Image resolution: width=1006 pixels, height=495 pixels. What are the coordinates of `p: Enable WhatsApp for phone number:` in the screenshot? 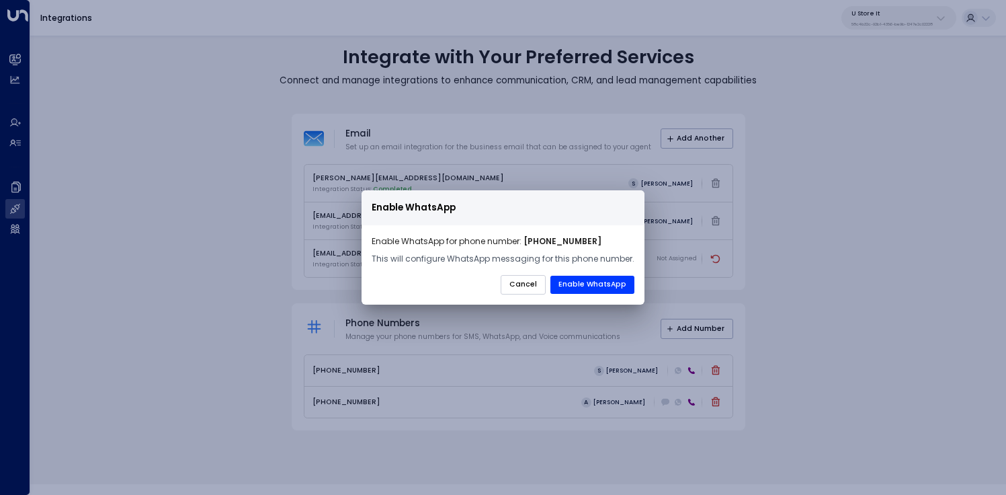 It's located at (503, 241).